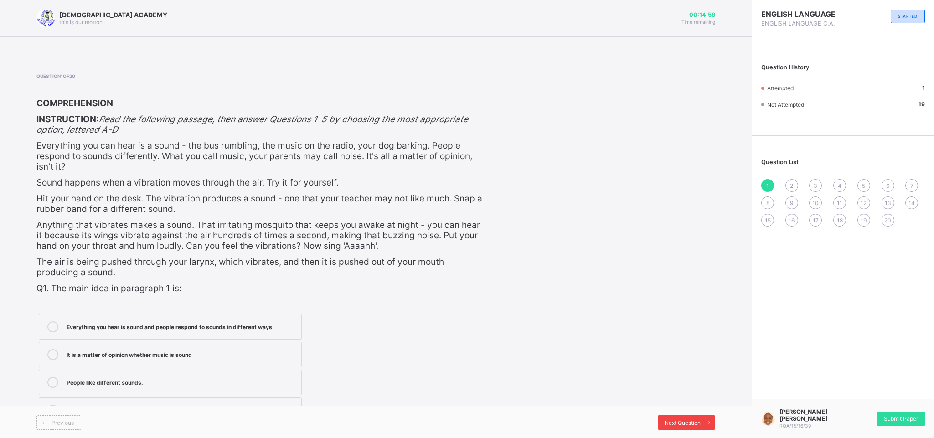  What do you see at coordinates (924, 88) in the screenshot?
I see `b: 1` at bounding box center [924, 88].